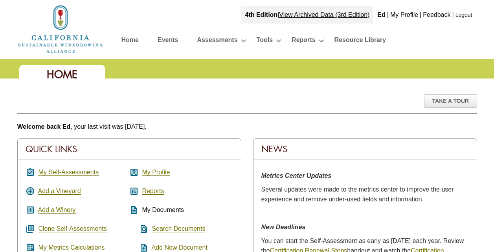 The image size is (494, 252). What do you see at coordinates (71, 248) in the screenshot?
I see `a: My Metrics Calculations` at bounding box center [71, 248].